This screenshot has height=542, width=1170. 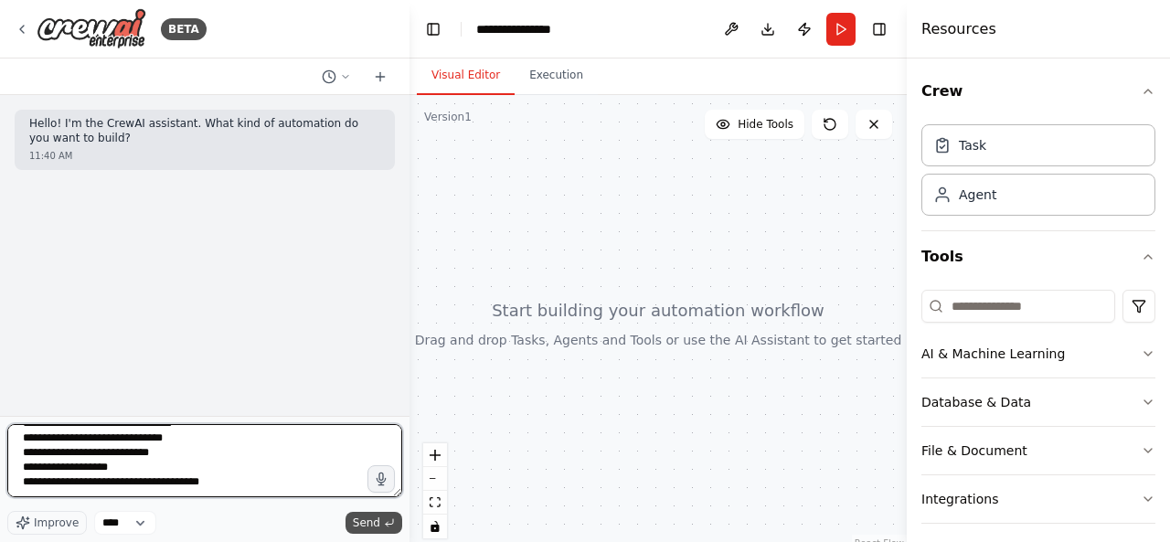 What do you see at coordinates (91, 28) in the screenshot?
I see `img: Logo` at bounding box center [91, 28].